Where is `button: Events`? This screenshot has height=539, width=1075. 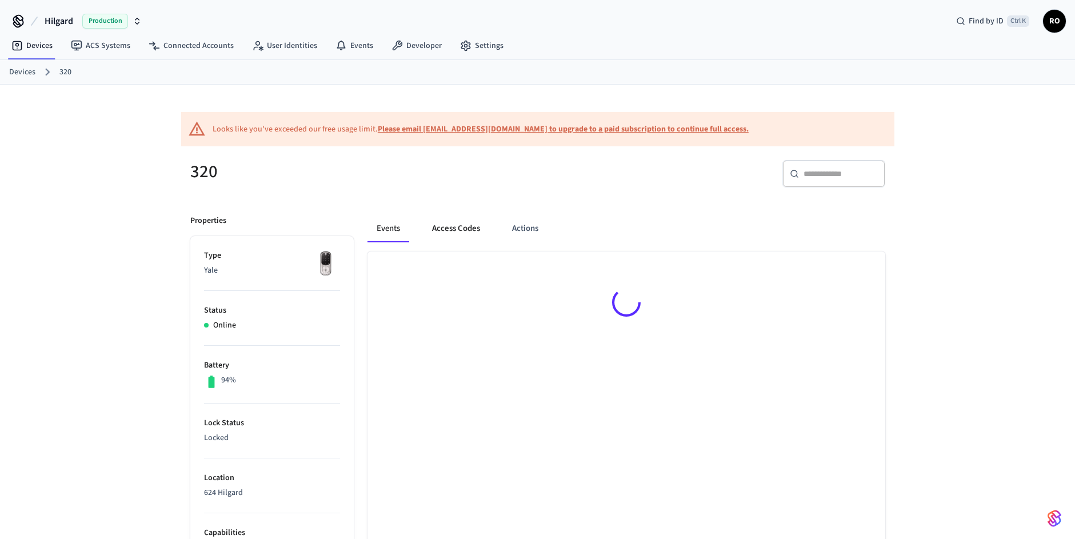
button: Events is located at coordinates (388, 229).